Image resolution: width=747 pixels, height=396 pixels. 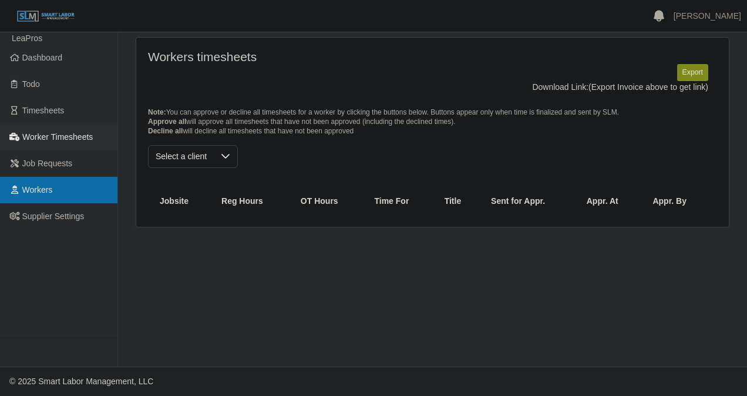 What do you see at coordinates (432, 122) in the screenshot?
I see `p: You can approve or decline all timesheets for a worker by clicking the buttons below. Buttons app...` at bounding box center [432, 122].